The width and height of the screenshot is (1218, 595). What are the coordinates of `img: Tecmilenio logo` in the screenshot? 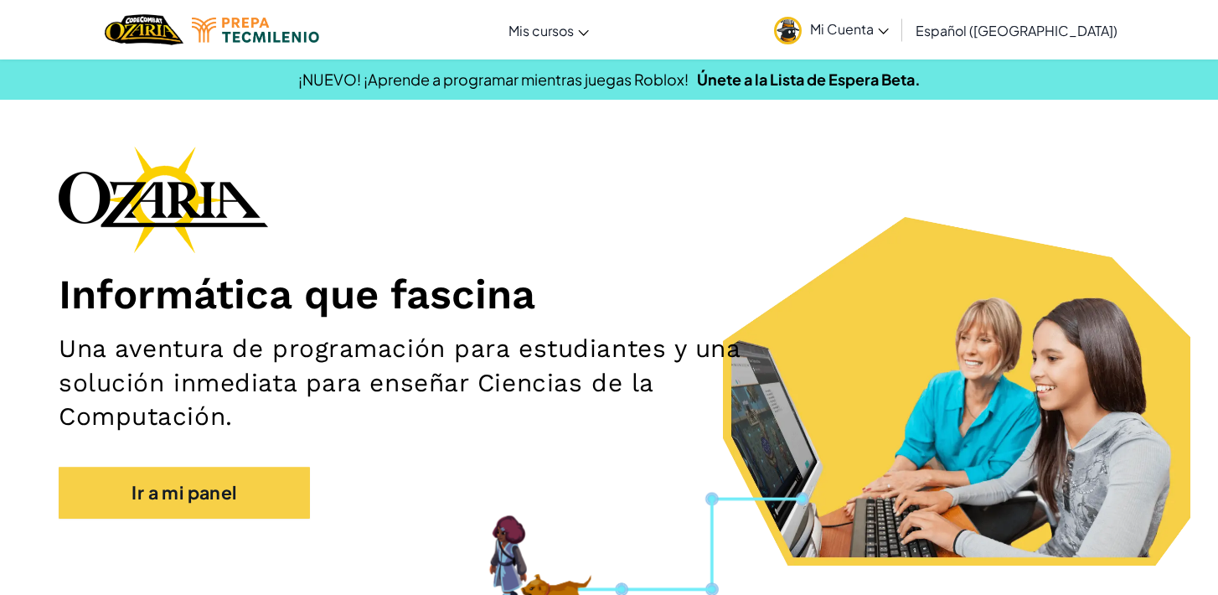 It's located at (256, 30).